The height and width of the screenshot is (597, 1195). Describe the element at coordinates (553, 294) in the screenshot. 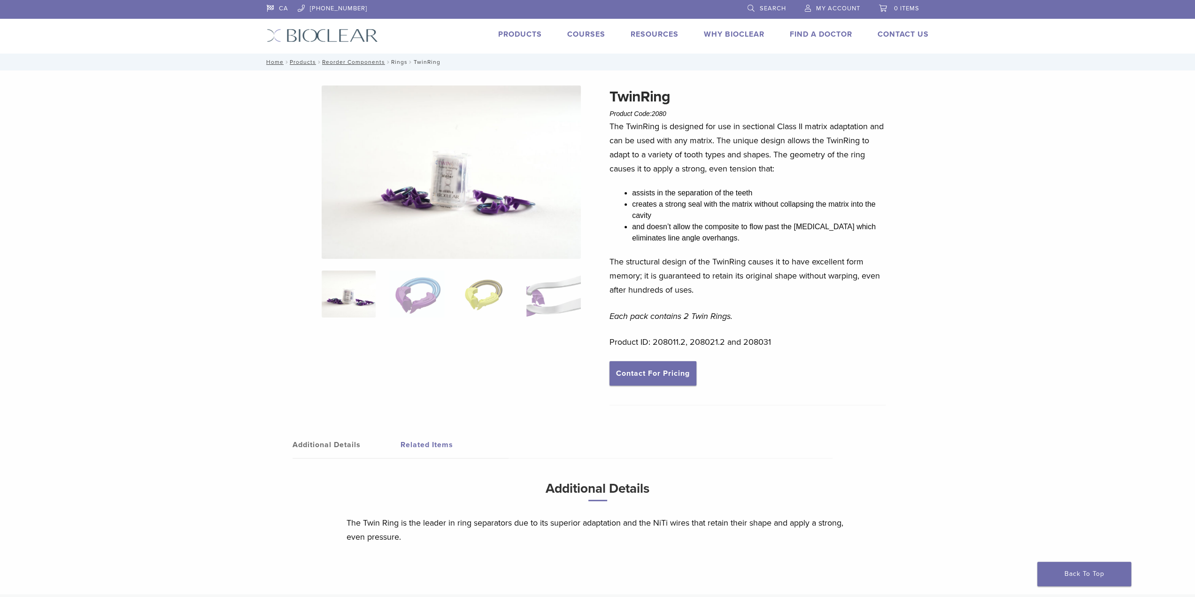

I see `img: TwinRing - Image 4` at that location.